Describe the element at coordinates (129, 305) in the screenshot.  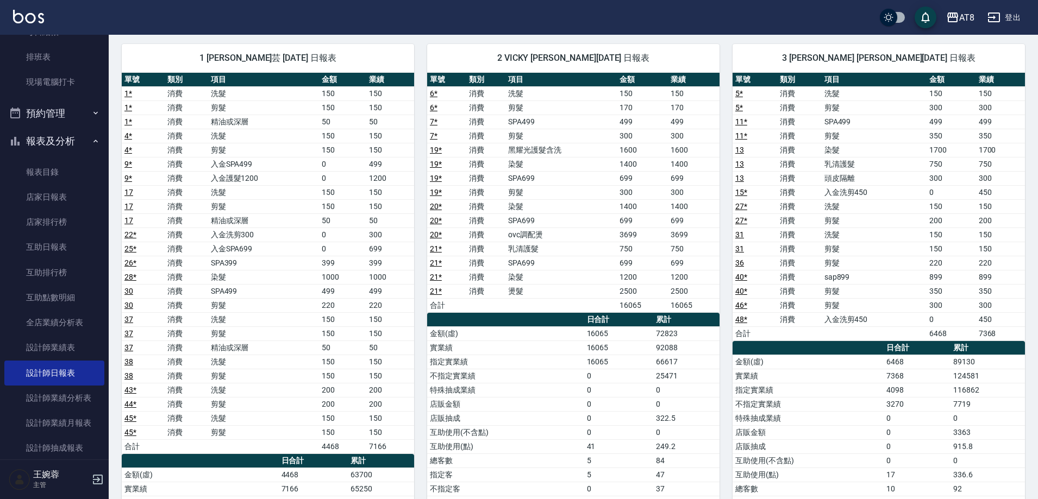
I see `a: 30` at that location.